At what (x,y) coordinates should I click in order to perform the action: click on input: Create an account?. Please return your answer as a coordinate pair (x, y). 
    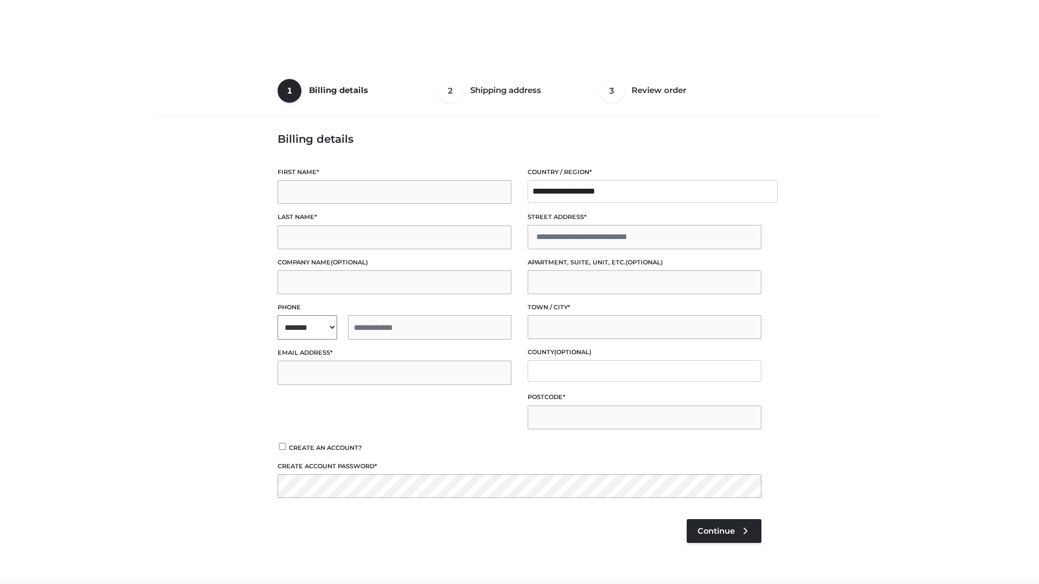
    Looking at the image, I should click on (282, 446).